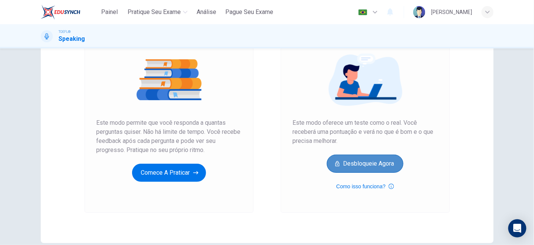  What do you see at coordinates (60, 12) in the screenshot?
I see `img: EduSynch logo` at bounding box center [60, 12].